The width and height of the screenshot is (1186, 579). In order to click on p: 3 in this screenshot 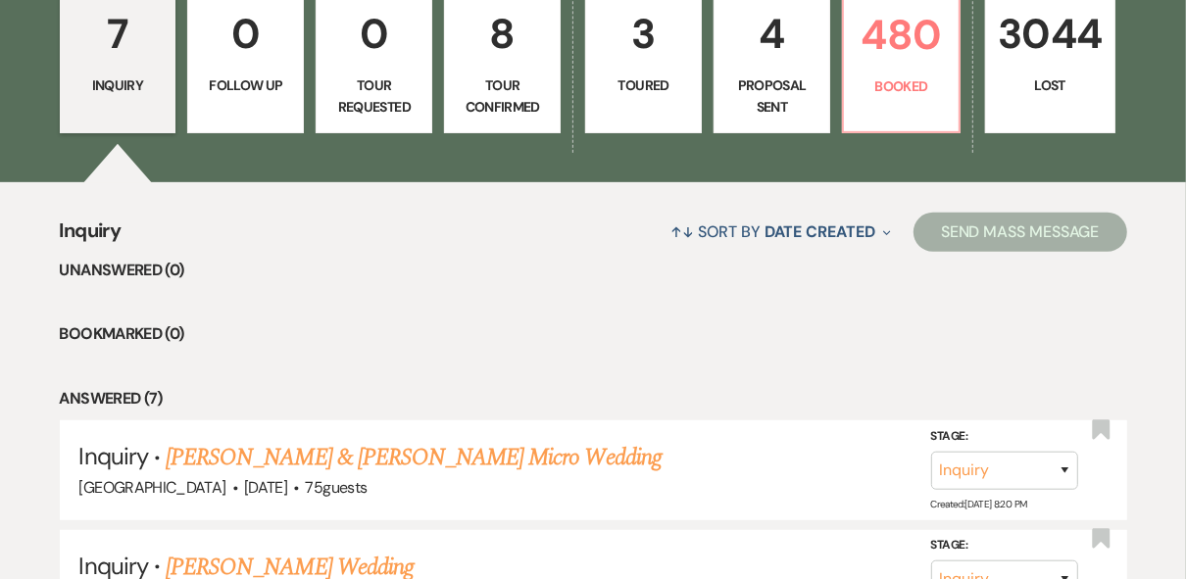, I will do `click(643, 33)`.